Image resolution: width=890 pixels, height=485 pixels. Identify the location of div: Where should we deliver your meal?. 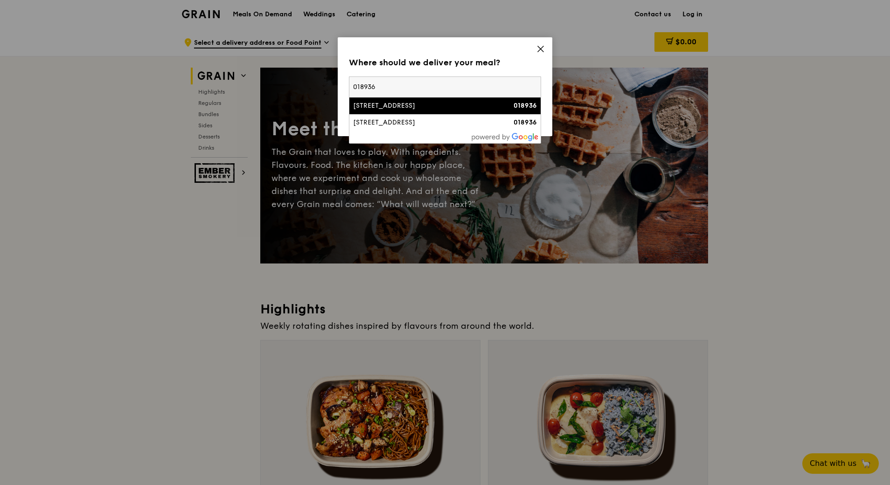
(445, 63).